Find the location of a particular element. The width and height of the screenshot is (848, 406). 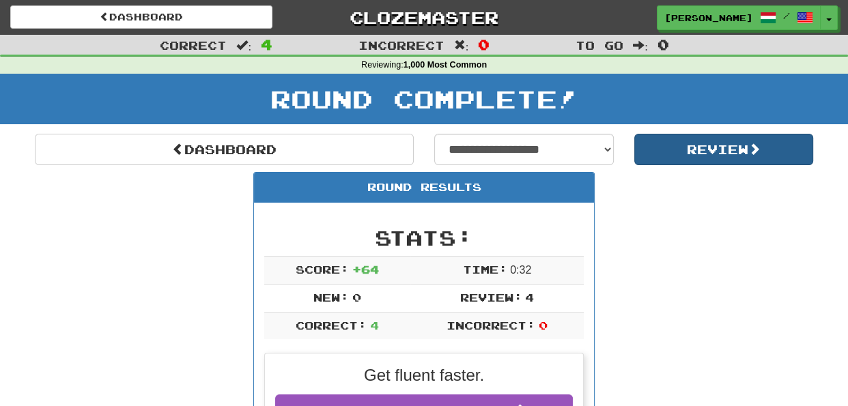

span: New: is located at coordinates (331, 297).